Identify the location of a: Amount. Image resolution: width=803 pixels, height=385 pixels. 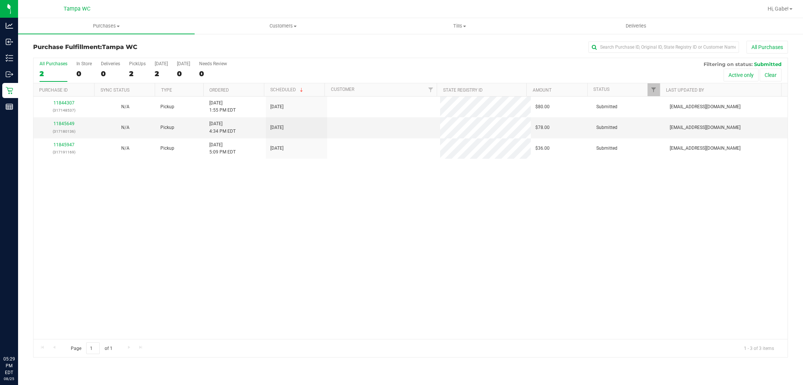
(542, 90).